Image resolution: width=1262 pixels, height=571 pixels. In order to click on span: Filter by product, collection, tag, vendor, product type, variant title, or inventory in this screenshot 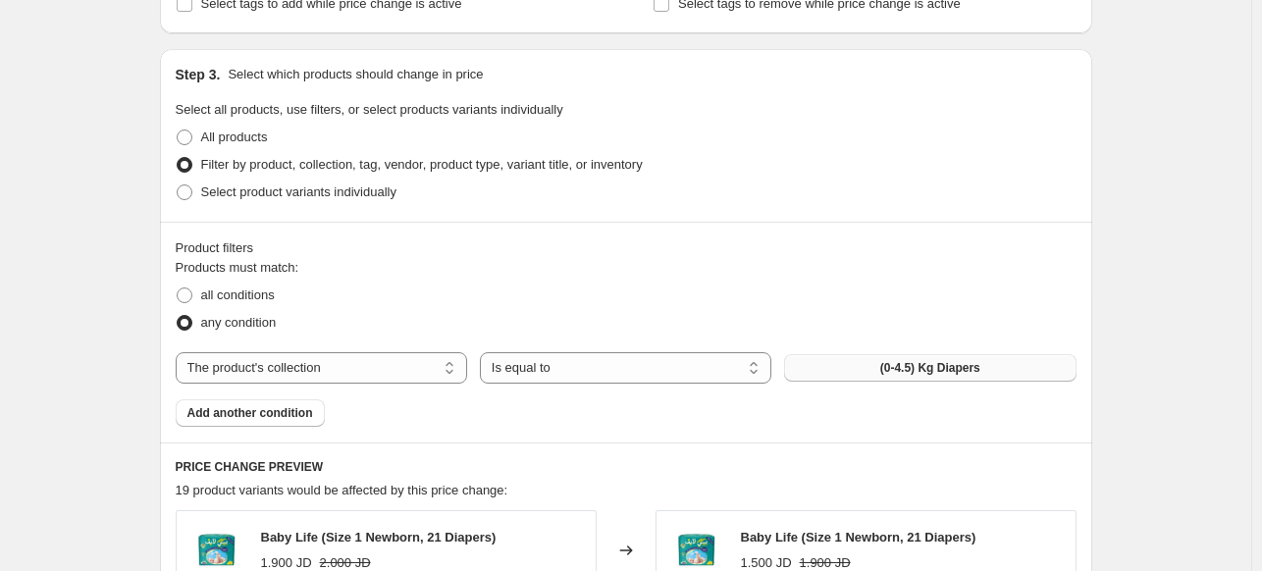, I will do `click(422, 164)`.